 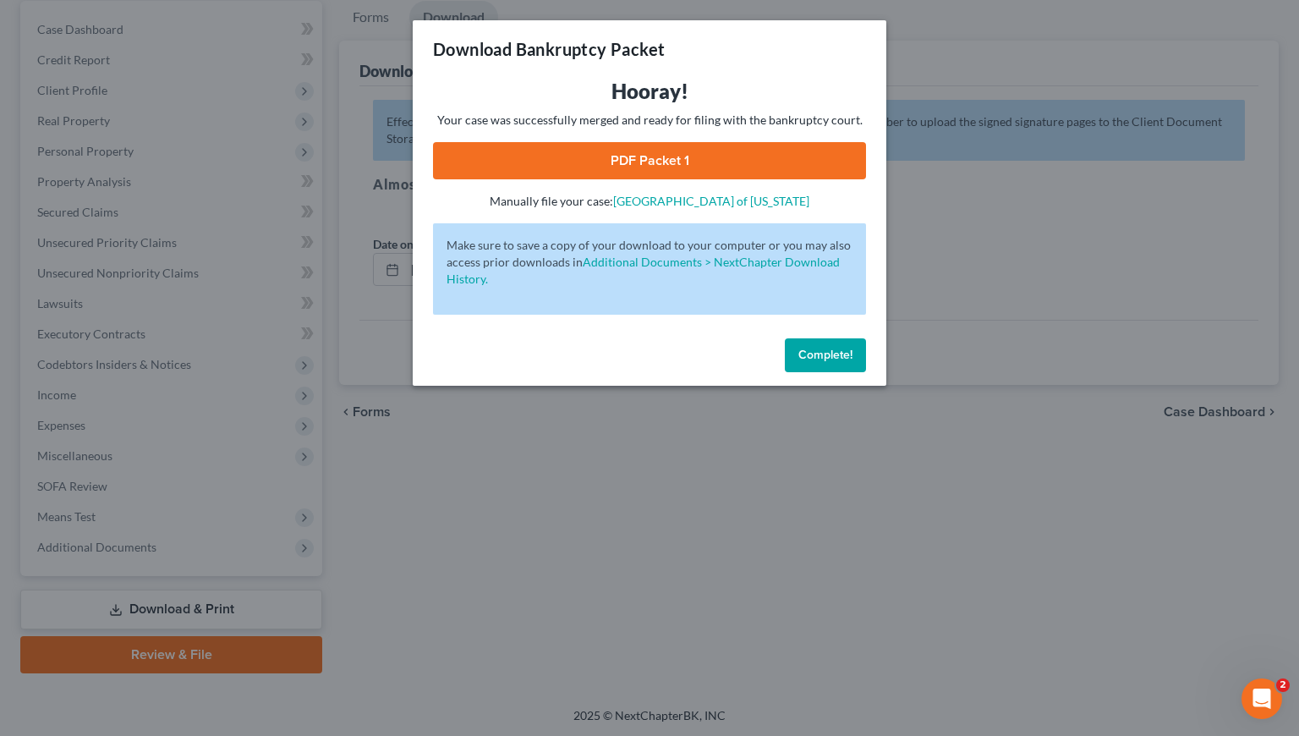 I want to click on p: Your case was successfully merged and ready for filing with the bankruptcy court., so click(x=650, y=120).